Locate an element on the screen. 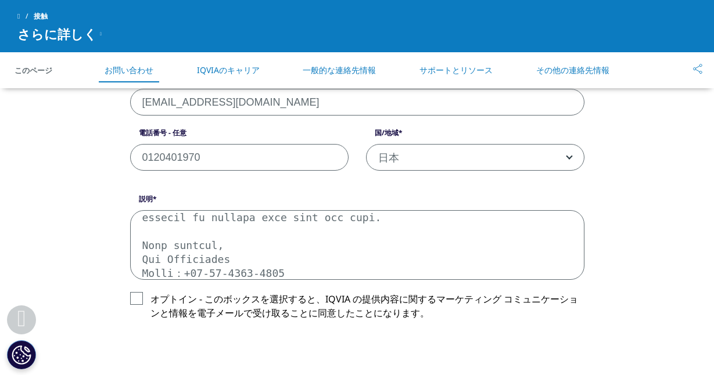 This screenshot has width=714, height=375. button: クッキー設定 is located at coordinates (21, 355).